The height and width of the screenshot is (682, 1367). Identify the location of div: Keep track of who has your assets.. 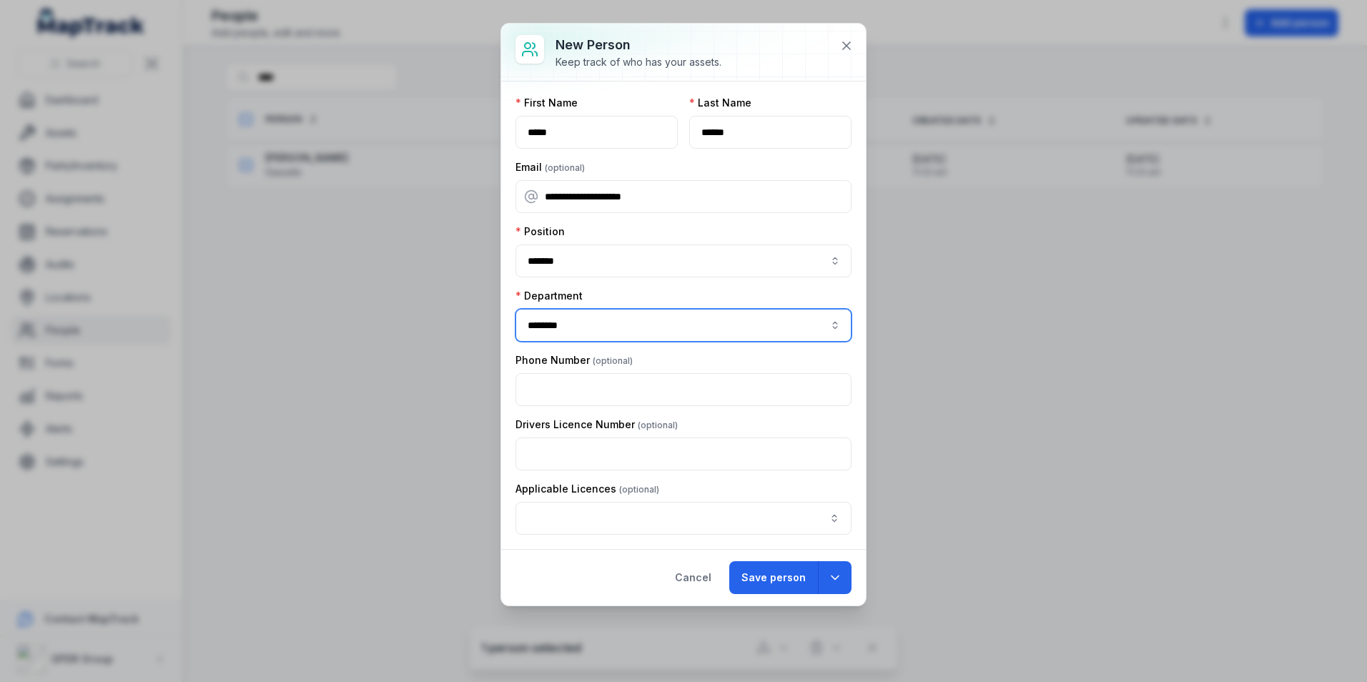
(638, 62).